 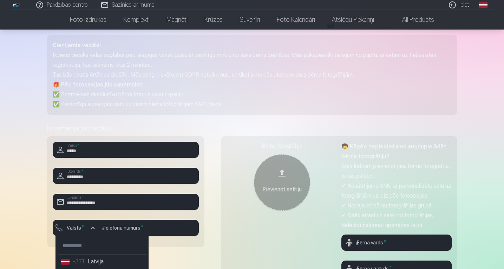 What do you see at coordinates (77, 45) in the screenshot?
I see `strong: Cienījamie vecāki!` at bounding box center [77, 45].